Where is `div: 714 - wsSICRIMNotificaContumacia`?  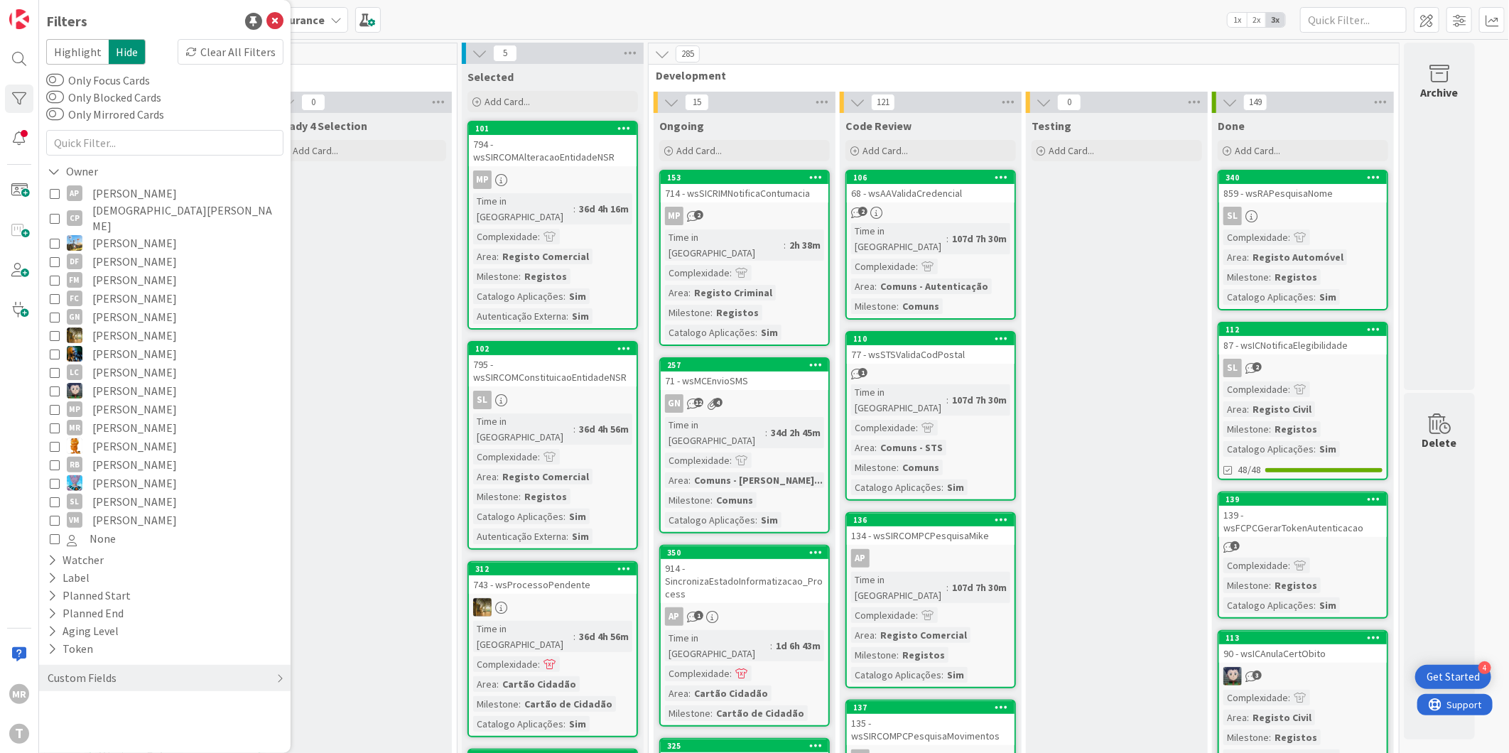
div: 714 - wsSICRIMNotificaContumacia is located at coordinates (745, 193).